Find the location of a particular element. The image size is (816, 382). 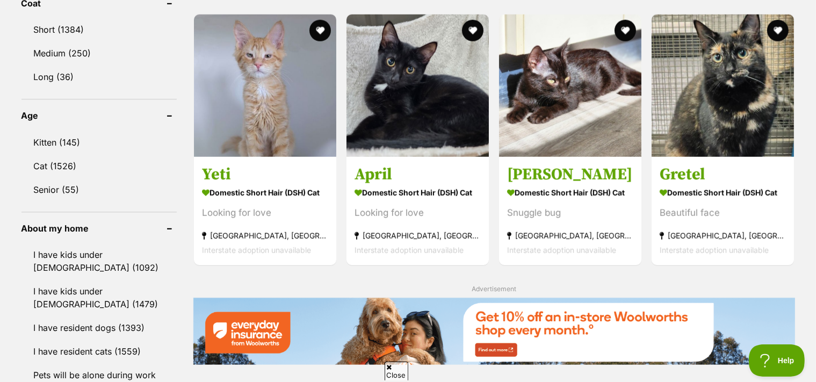

img: Gretel - Domestic Short Hair (DSH) Cat is located at coordinates (722, 85).